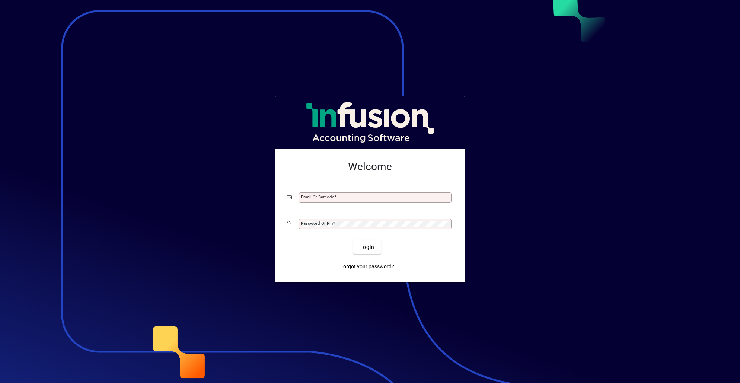 This screenshot has height=383, width=740. I want to click on a: Forgot your password?, so click(367, 267).